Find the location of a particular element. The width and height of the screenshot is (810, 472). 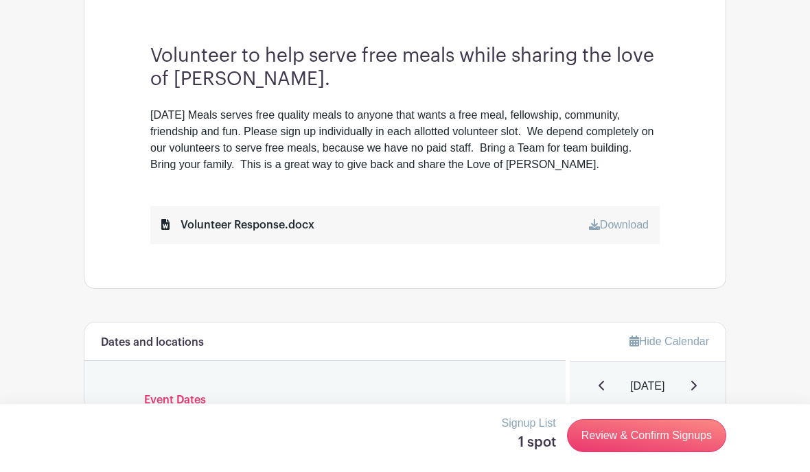

h5: 1 spot is located at coordinates (529, 443).